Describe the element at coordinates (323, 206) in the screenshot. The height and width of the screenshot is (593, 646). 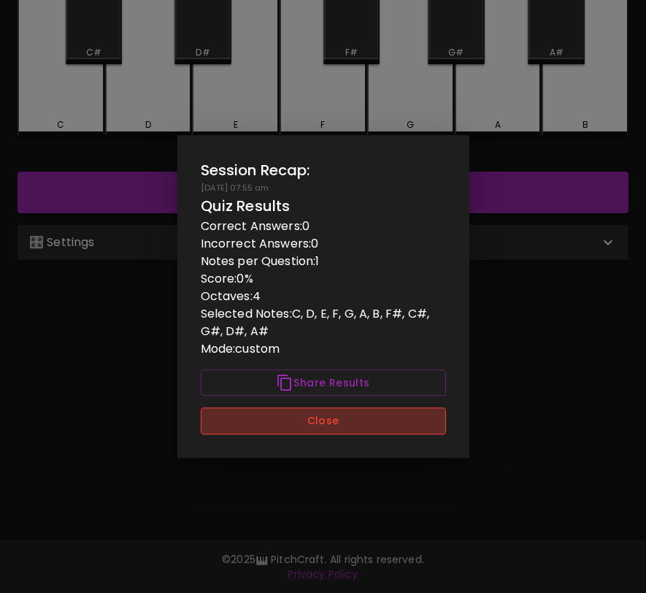
I see `h6: Quiz Results` at that location.